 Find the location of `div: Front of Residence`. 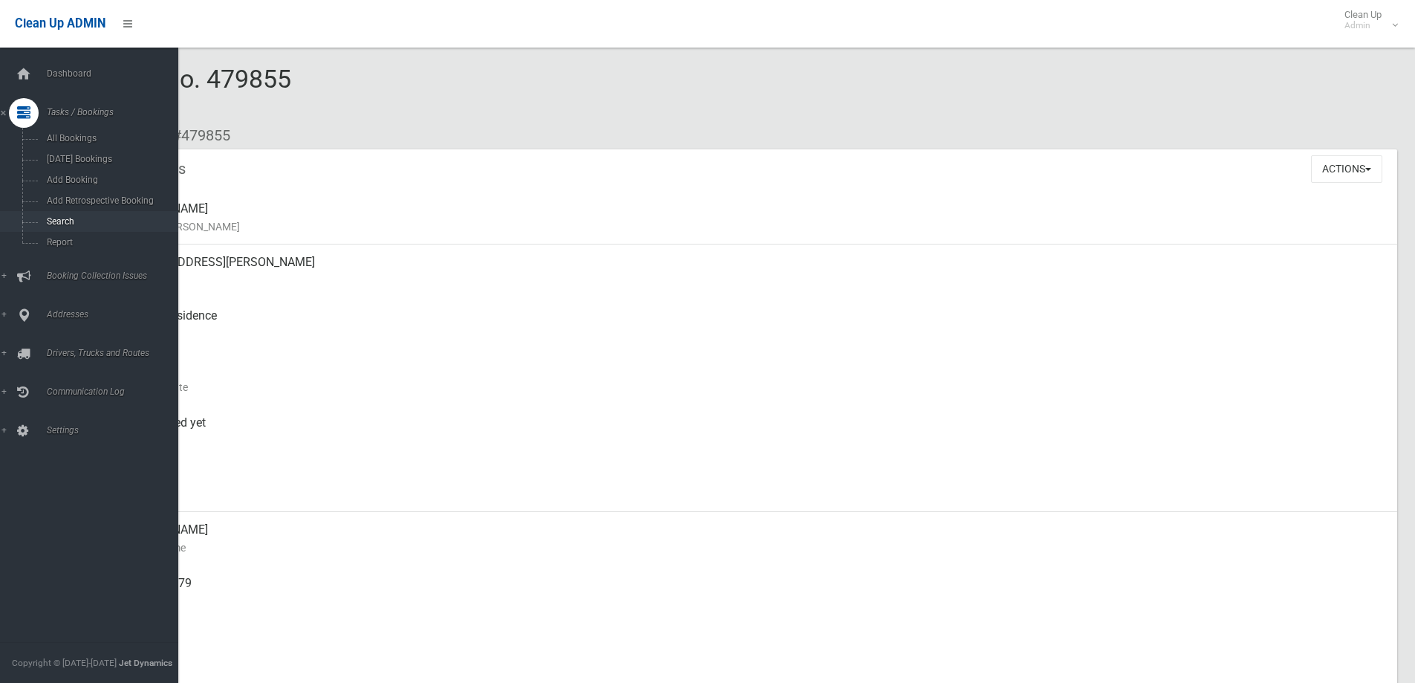

div: Front of Residence is located at coordinates (752, 325).